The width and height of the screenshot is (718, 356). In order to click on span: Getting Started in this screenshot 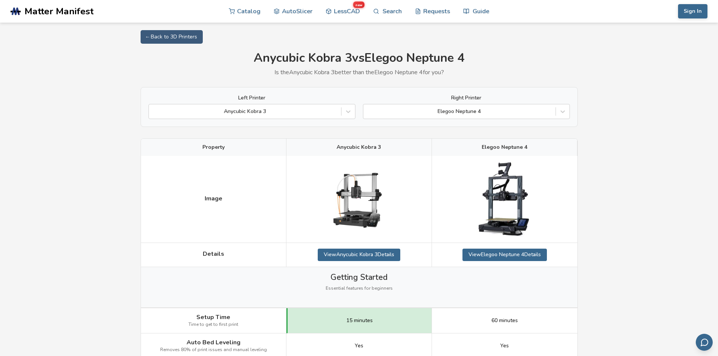, I will do `click(359, 277)`.